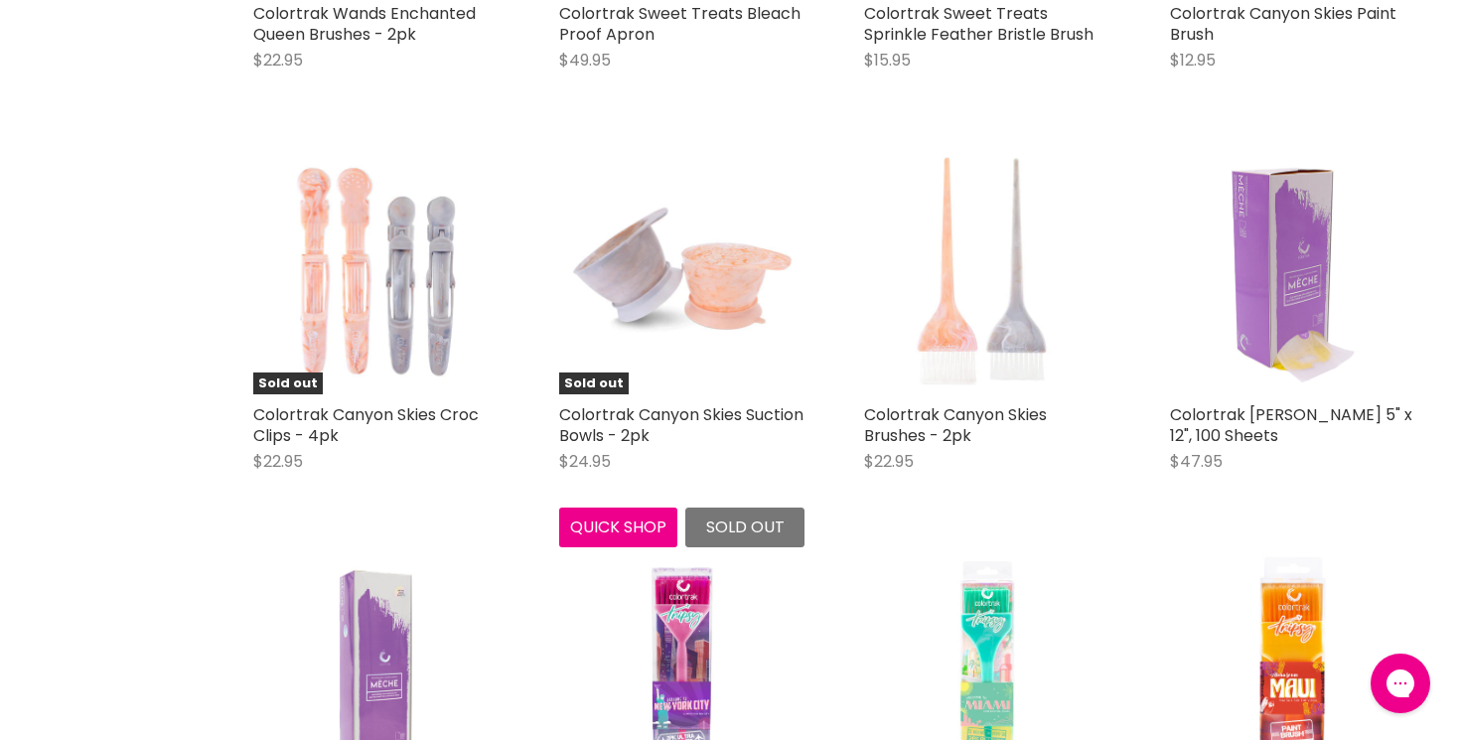 The image size is (1460, 740). Describe the element at coordinates (1293, 272) in the screenshot. I see `img: Colortrak Mèche 5` at that location.